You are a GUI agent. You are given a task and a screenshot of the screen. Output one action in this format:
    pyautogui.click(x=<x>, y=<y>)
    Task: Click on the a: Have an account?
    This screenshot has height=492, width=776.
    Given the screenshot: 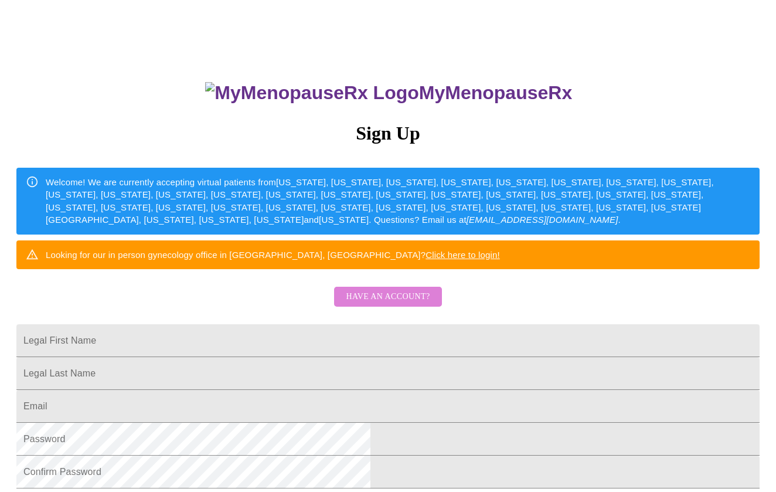 What is the action you would take?
    pyautogui.click(x=388, y=304)
    